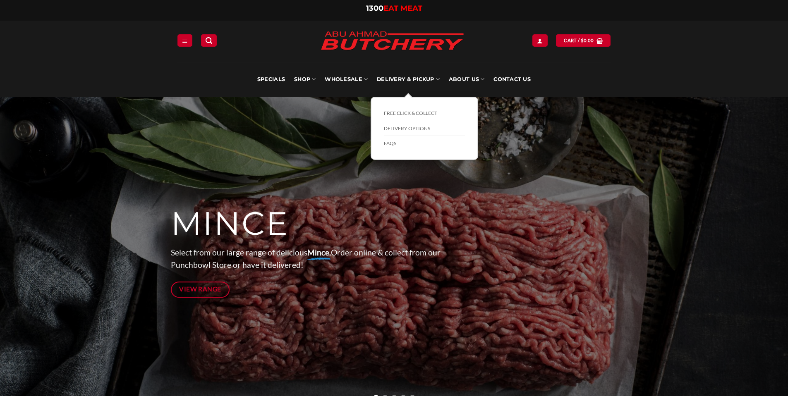 The width and height of the screenshot is (788, 396). I want to click on a: Menu, so click(185, 40).